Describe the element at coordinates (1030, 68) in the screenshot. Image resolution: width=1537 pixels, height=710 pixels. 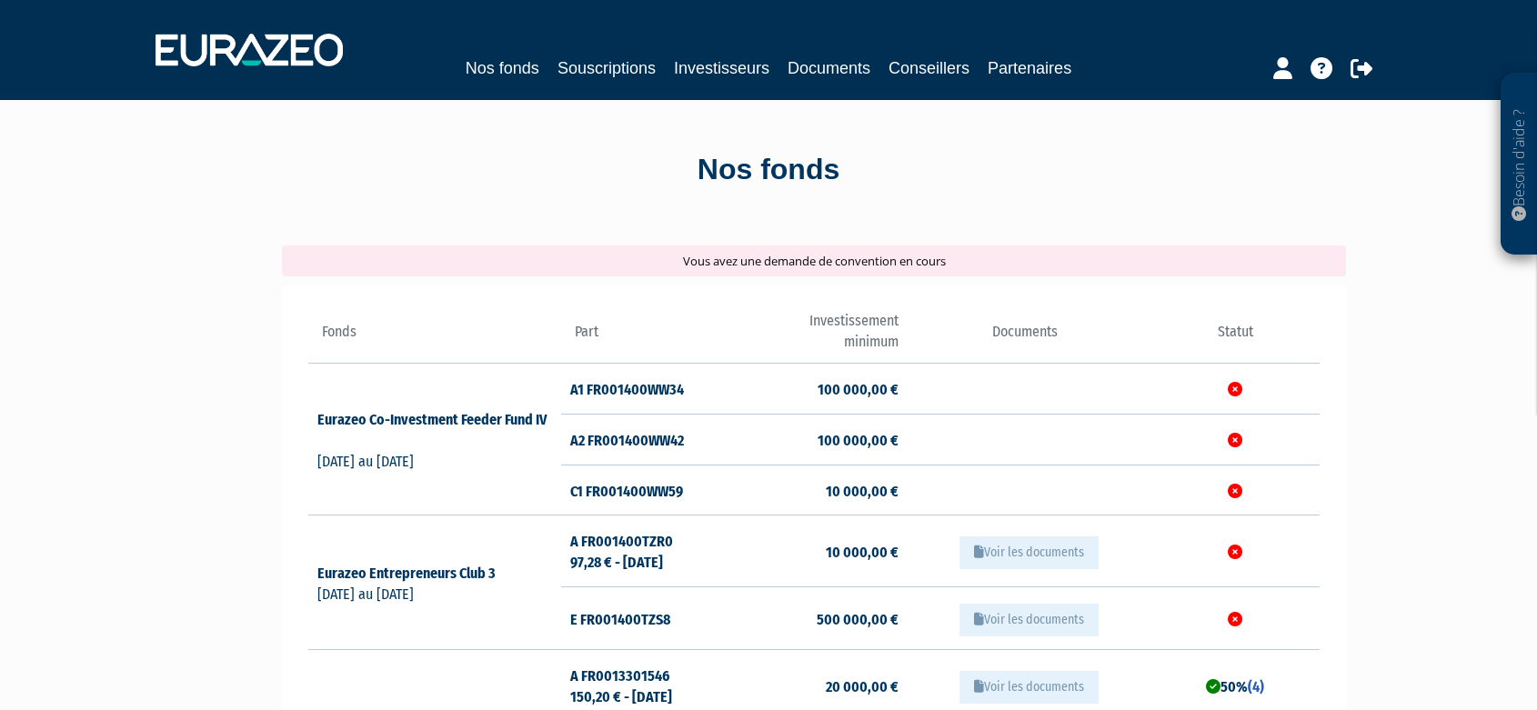
I see `a: Partenaires` at that location.